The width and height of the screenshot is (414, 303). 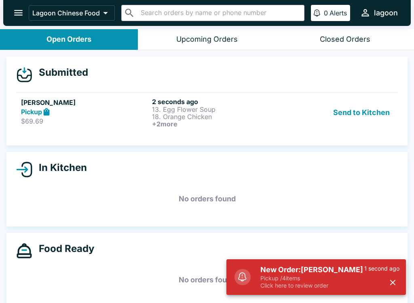 What do you see at coordinates (216, 117) in the screenshot?
I see `p: 18. Orange Chicken` at bounding box center [216, 117].